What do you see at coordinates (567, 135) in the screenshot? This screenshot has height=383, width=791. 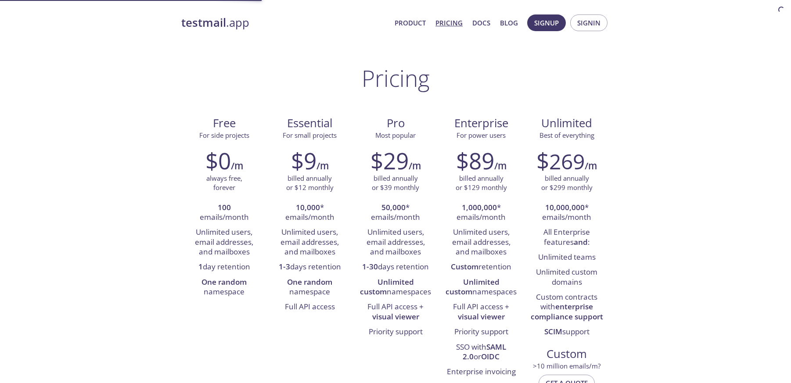 I see `span: Best of everything` at bounding box center [567, 135].